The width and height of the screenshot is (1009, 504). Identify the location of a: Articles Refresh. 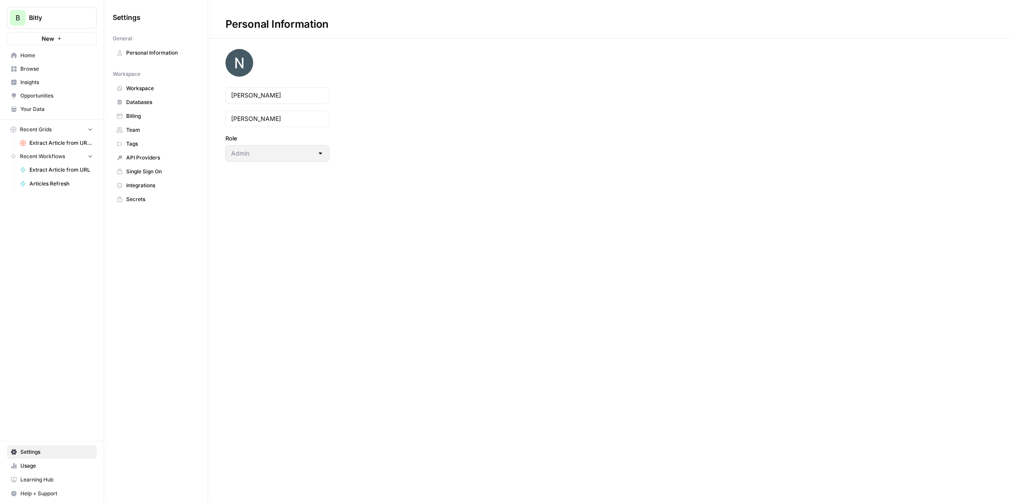
(56, 184).